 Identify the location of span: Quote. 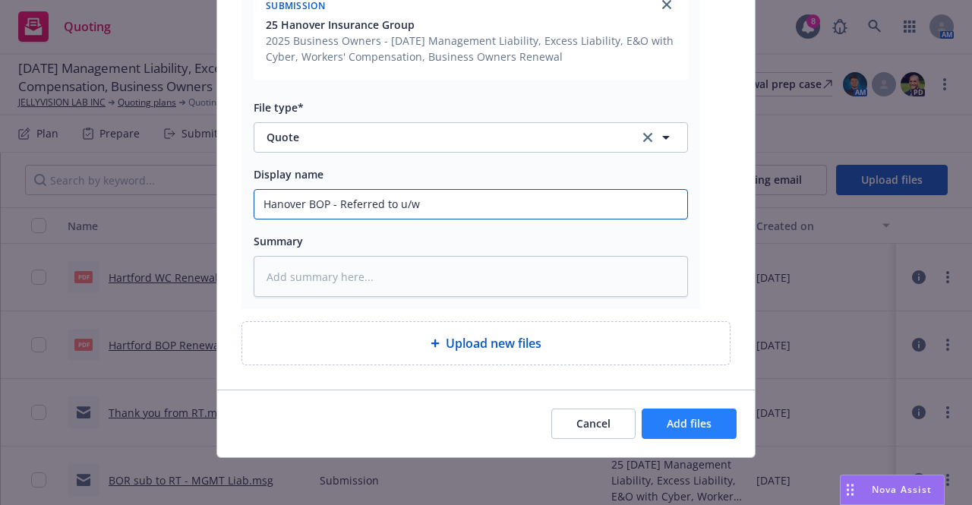
(442, 137).